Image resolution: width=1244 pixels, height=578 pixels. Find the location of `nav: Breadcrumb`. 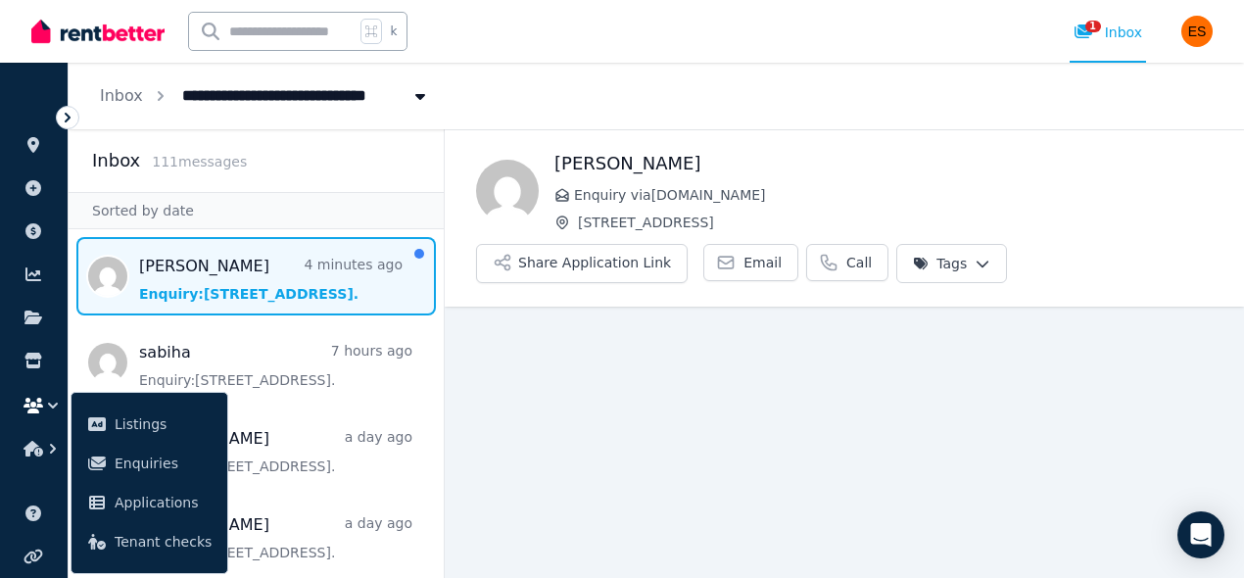

nav: Breadcrumb is located at coordinates (265, 96).